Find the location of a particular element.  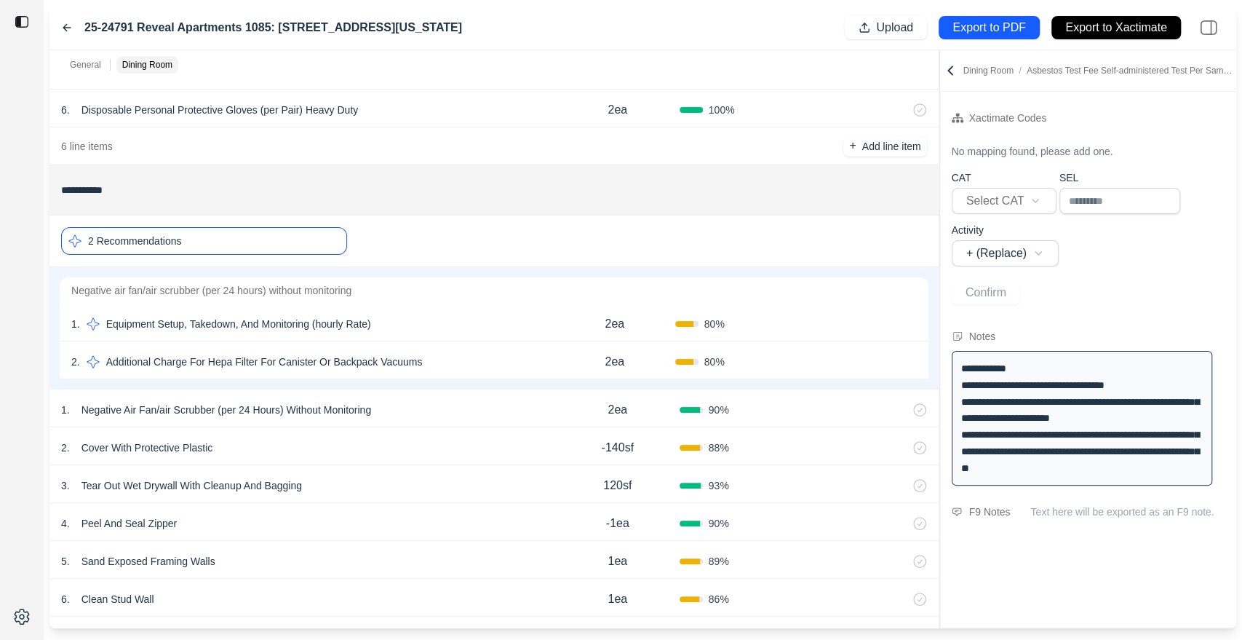

span: 93 % is located at coordinates (719, 485).